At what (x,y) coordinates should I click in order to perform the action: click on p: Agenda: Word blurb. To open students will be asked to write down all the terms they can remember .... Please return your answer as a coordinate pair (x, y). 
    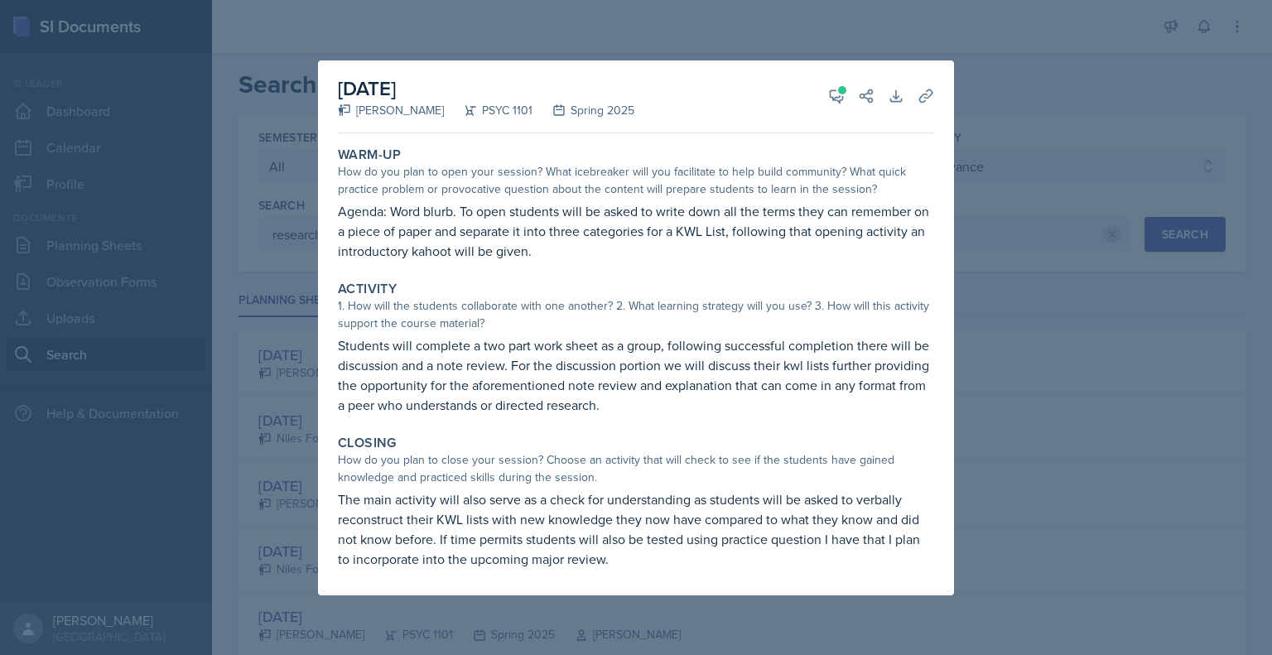
    Looking at the image, I should click on (636, 231).